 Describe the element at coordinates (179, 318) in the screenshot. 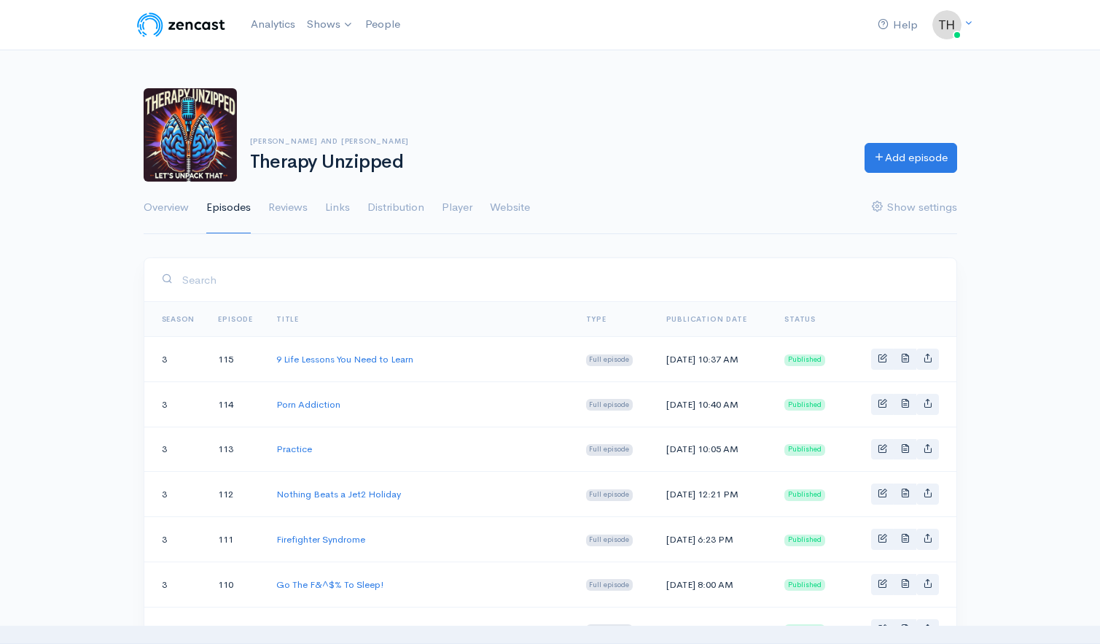

I see `a: Season` at that location.